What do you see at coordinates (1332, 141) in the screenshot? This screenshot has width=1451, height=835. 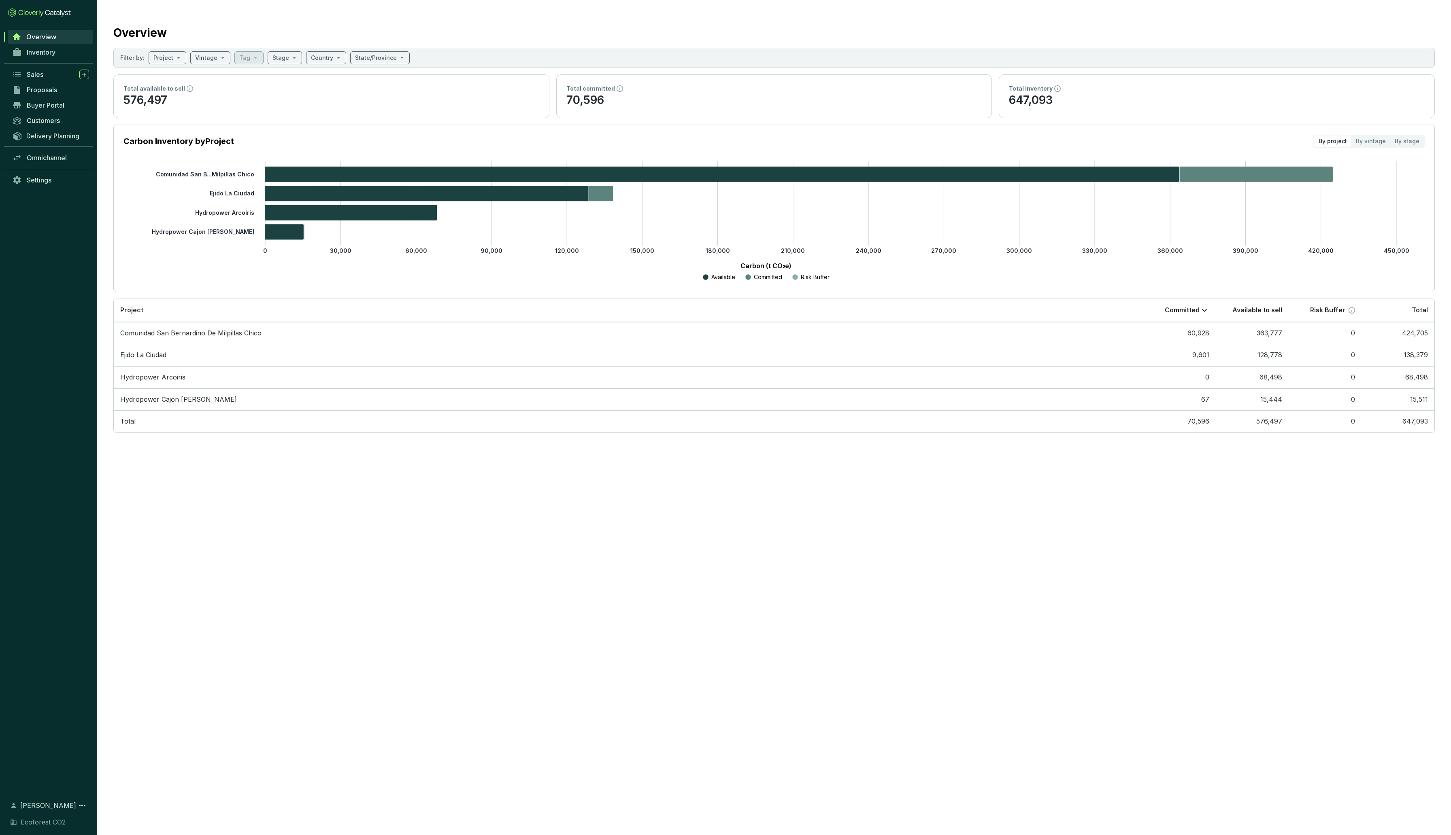 I see `div: By project` at bounding box center [1332, 141].